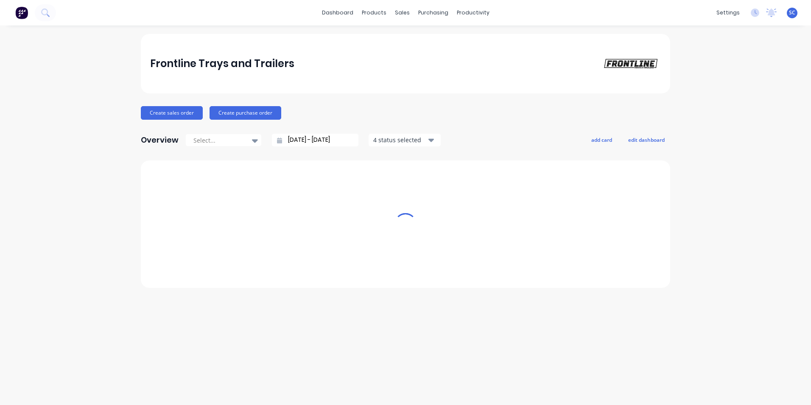 This screenshot has height=405, width=811. Describe the element at coordinates (159, 140) in the screenshot. I see `div: Overview` at that location.